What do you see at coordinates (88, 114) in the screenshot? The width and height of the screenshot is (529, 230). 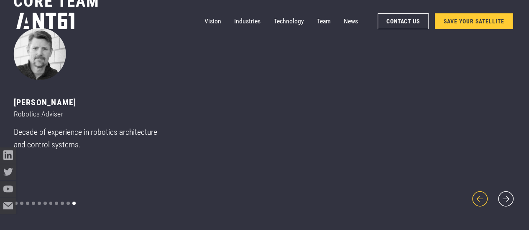 I see `div: Robotics Adviser` at bounding box center [88, 114].